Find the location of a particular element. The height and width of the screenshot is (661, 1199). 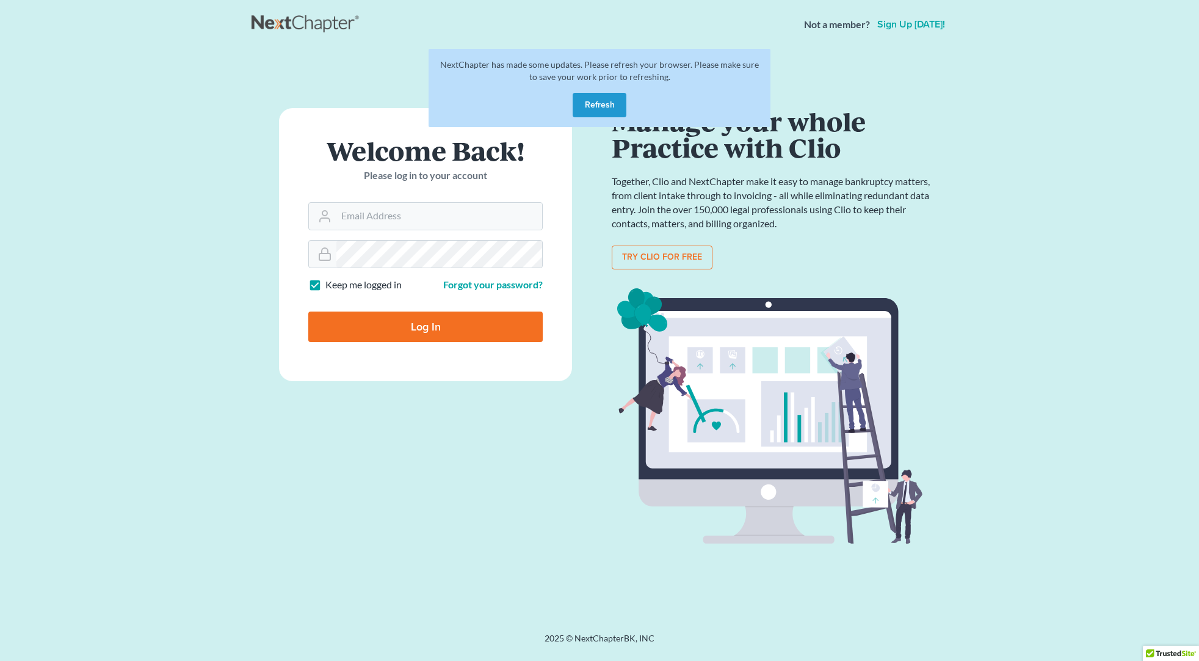

p: Together, Clio and NextChapter make it easy to manage bankruptcy matters, from client intake thro... is located at coordinates (774, 202).